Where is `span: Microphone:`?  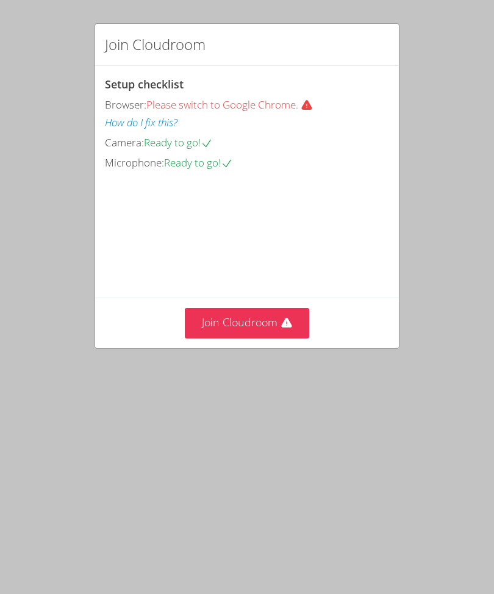 span: Microphone: is located at coordinates (134, 162).